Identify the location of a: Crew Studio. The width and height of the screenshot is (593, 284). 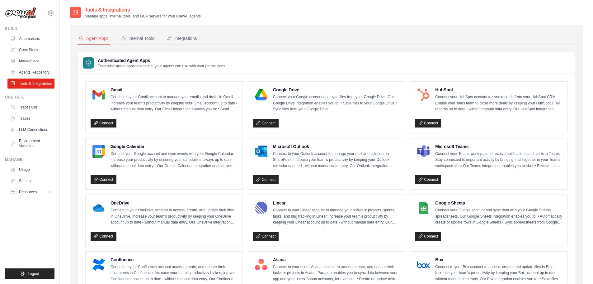
(31, 50).